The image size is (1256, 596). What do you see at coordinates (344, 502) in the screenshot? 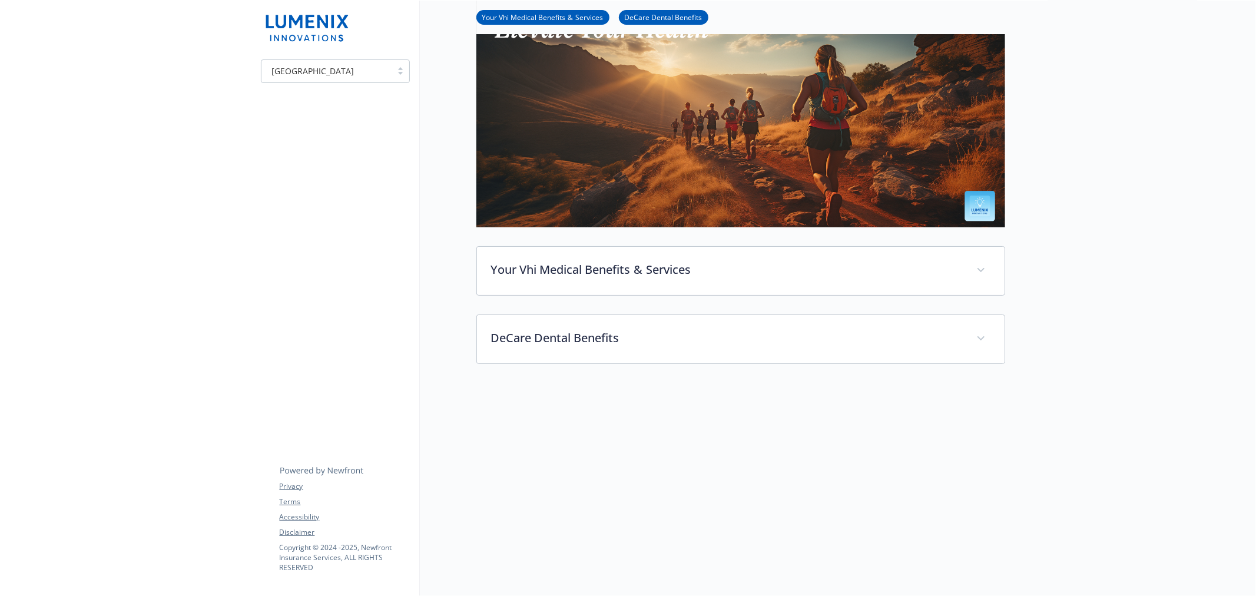
I see `a: Terms` at bounding box center [344, 502].